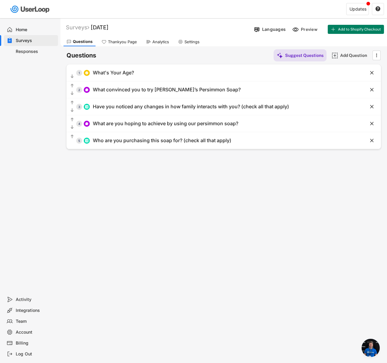 This screenshot has height=363, width=387. What do you see at coordinates (36, 51) in the screenshot?
I see `div: Responses` at bounding box center [36, 51].